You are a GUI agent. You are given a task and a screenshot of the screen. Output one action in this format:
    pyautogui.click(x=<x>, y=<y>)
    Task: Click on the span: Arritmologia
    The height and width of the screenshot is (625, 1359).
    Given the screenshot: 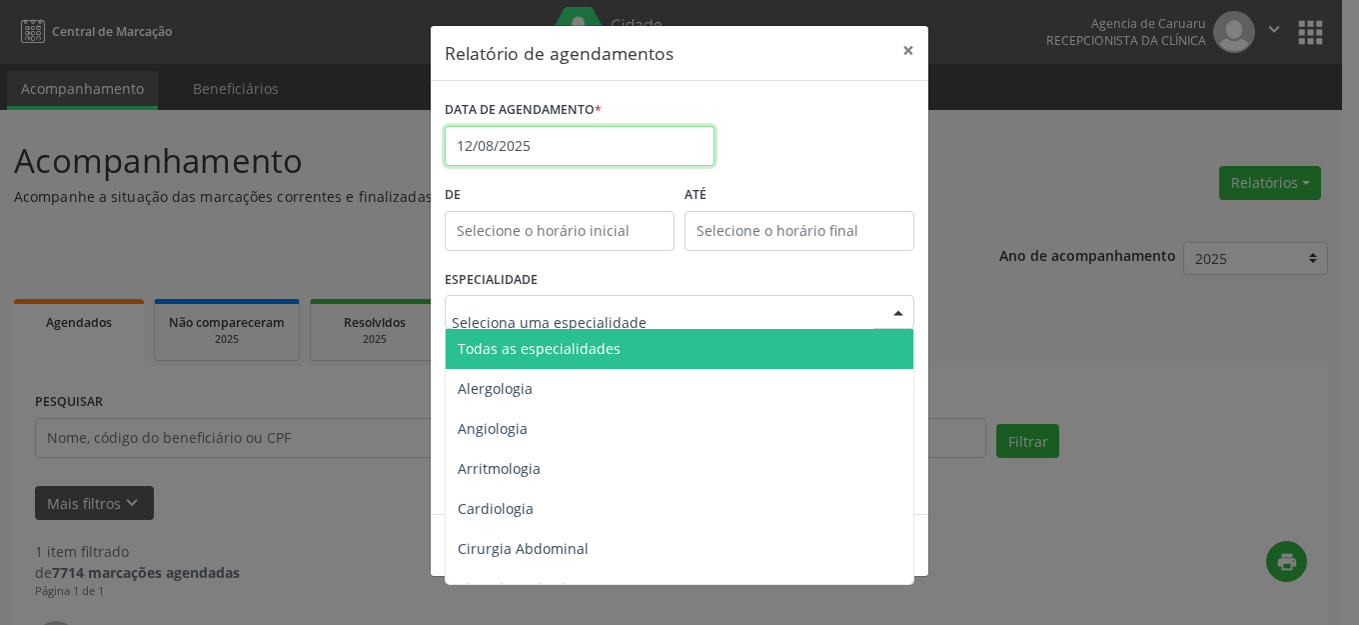 What is the action you would take?
    pyautogui.click(x=499, y=468)
    